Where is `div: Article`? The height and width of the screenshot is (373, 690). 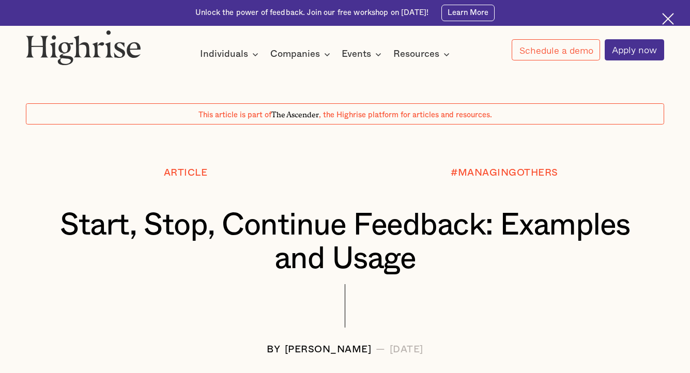
div: Article is located at coordinates (186, 173).